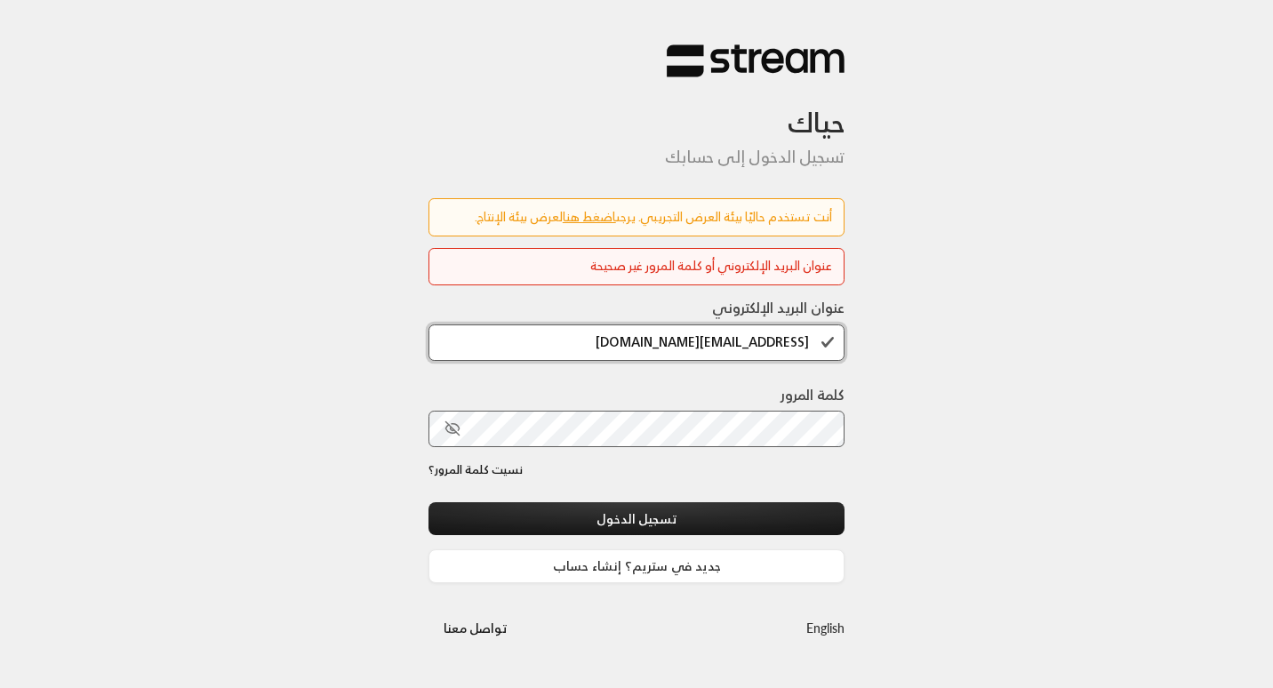  What do you see at coordinates (825, 628) in the screenshot?
I see `a: English` at bounding box center [825, 628].